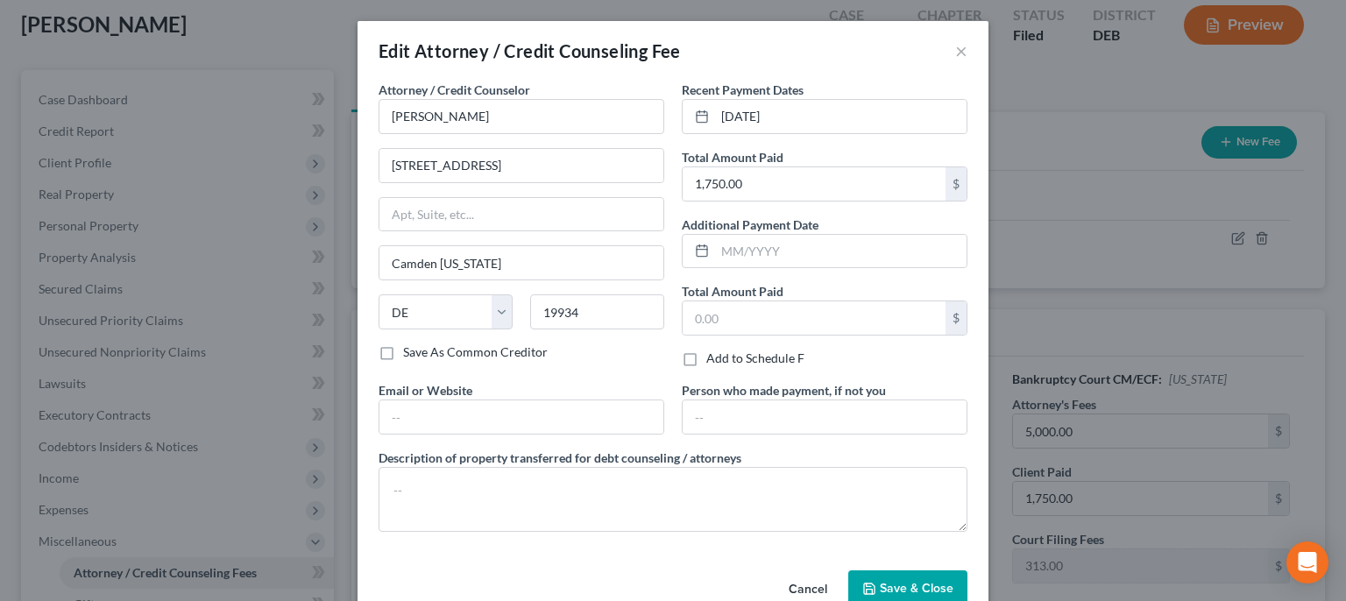 The height and width of the screenshot is (601, 1346). What do you see at coordinates (454, 89) in the screenshot?
I see `span: Attorney / Credit Counselor` at bounding box center [454, 89].